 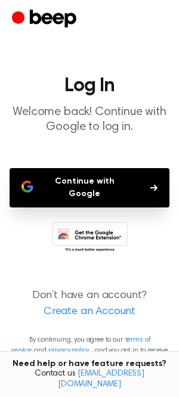 What do you see at coordinates (89, 304) in the screenshot?
I see `p: Don’t have an account?` at bounding box center [89, 304].